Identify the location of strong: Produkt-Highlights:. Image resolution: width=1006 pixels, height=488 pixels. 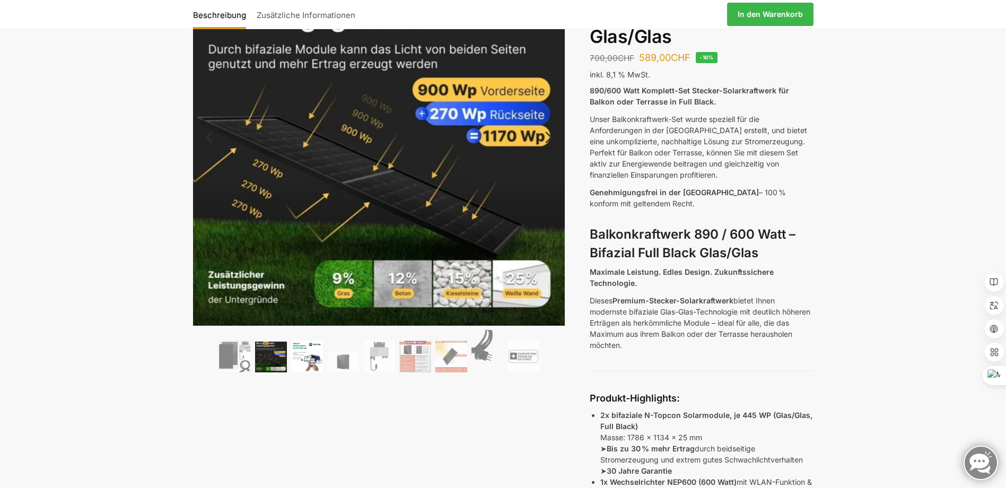
(634, 398).